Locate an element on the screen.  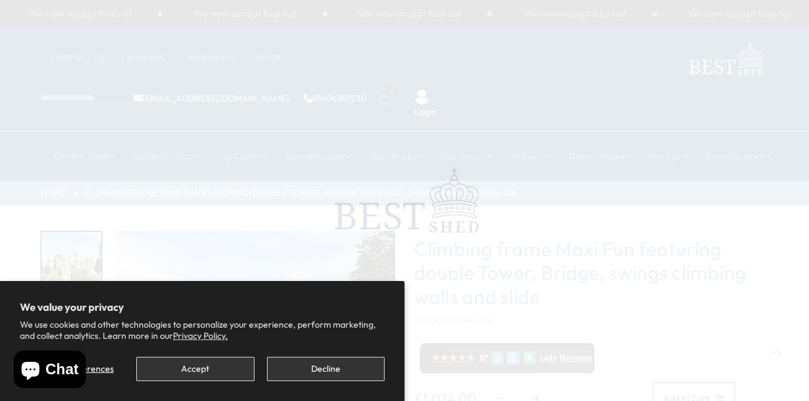
h2: We value your privacy is located at coordinates (202, 307).